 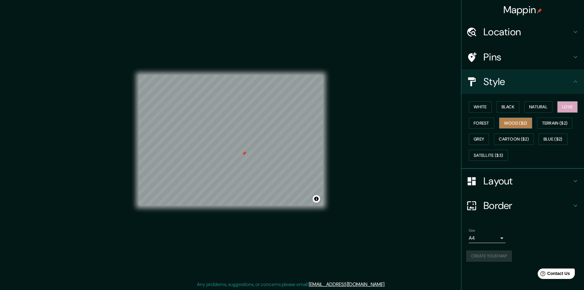 I want to click on button: Toggle attribution, so click(x=316, y=199).